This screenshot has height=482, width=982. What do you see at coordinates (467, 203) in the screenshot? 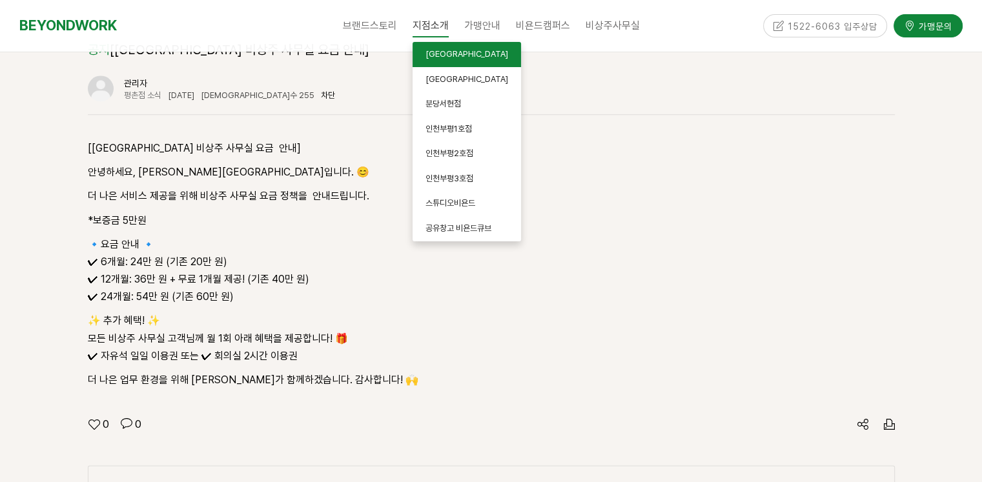
I see `a: 스튜디오비욘드` at bounding box center [467, 203].